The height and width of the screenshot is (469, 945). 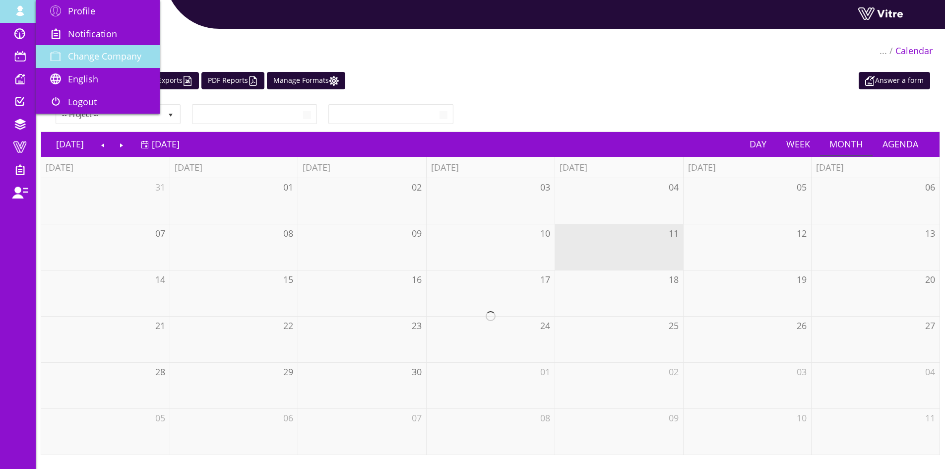 I want to click on a: Change Company, so click(x=98, y=57).